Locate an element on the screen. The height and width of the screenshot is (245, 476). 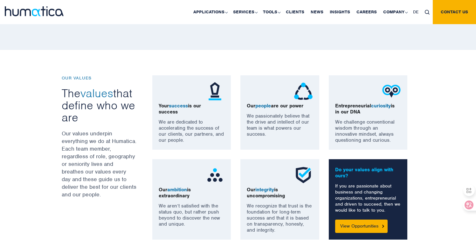
span: ambition is located at coordinates (177, 190).